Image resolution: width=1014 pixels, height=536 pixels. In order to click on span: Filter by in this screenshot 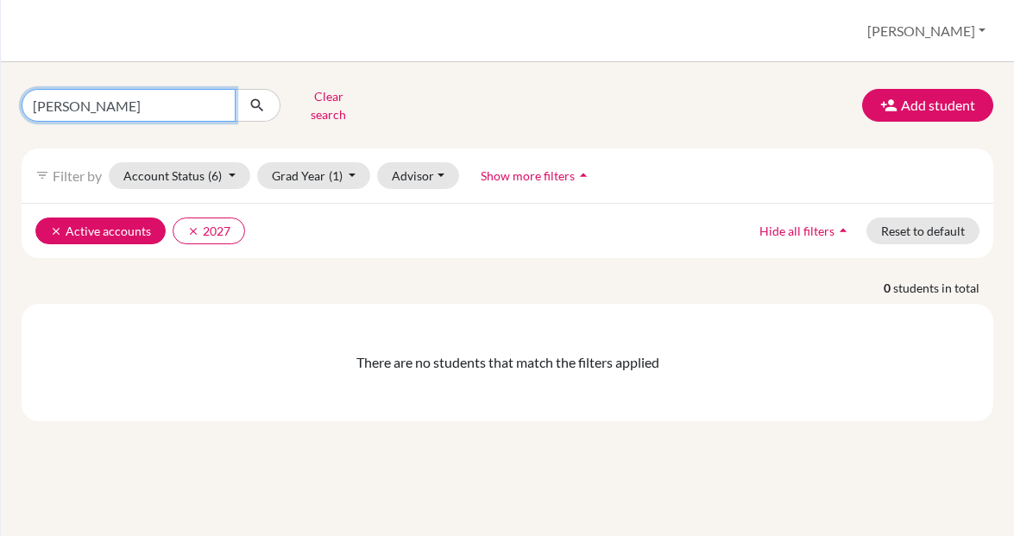, I will do `click(77, 175)`.